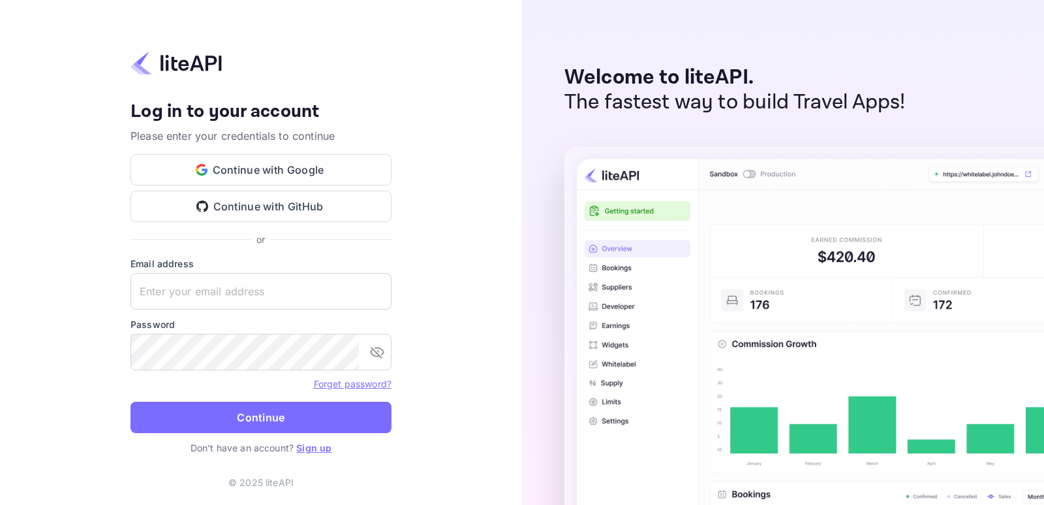  Describe the element at coordinates (735, 102) in the screenshot. I see `p: The fastest way to build Travel Apps!` at that location.